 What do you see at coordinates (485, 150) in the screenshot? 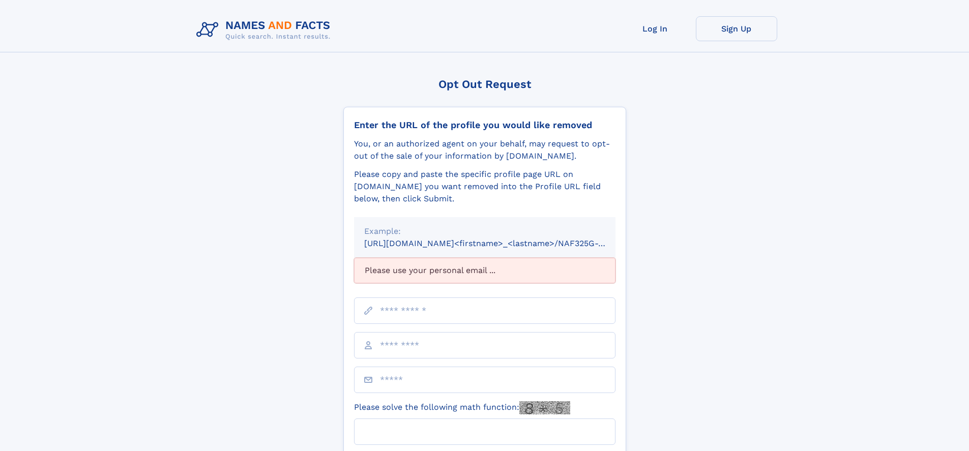
I see `div: You, or an authorized agent on your behalf, may request to opt-out of the sale of your informatio...` at bounding box center [485, 150].